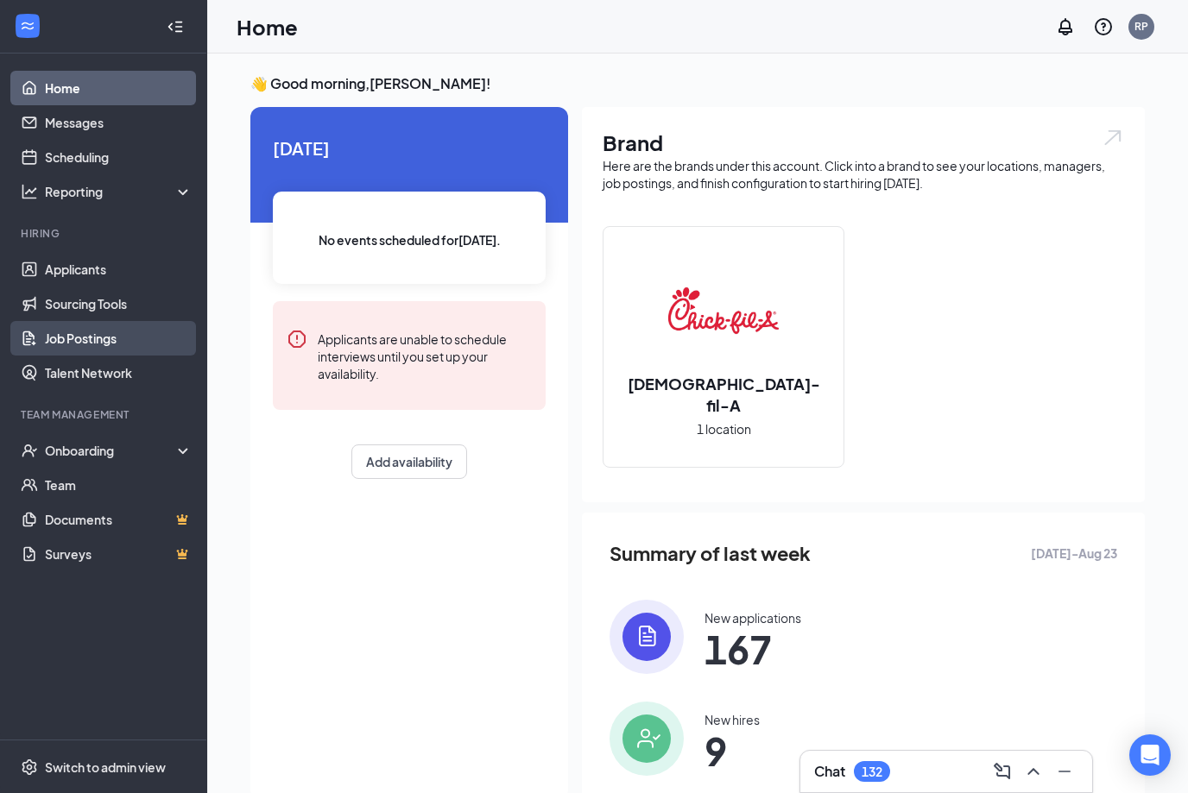 The image size is (1188, 793). What do you see at coordinates (732, 751) in the screenshot?
I see `span: 9` at bounding box center [732, 751].